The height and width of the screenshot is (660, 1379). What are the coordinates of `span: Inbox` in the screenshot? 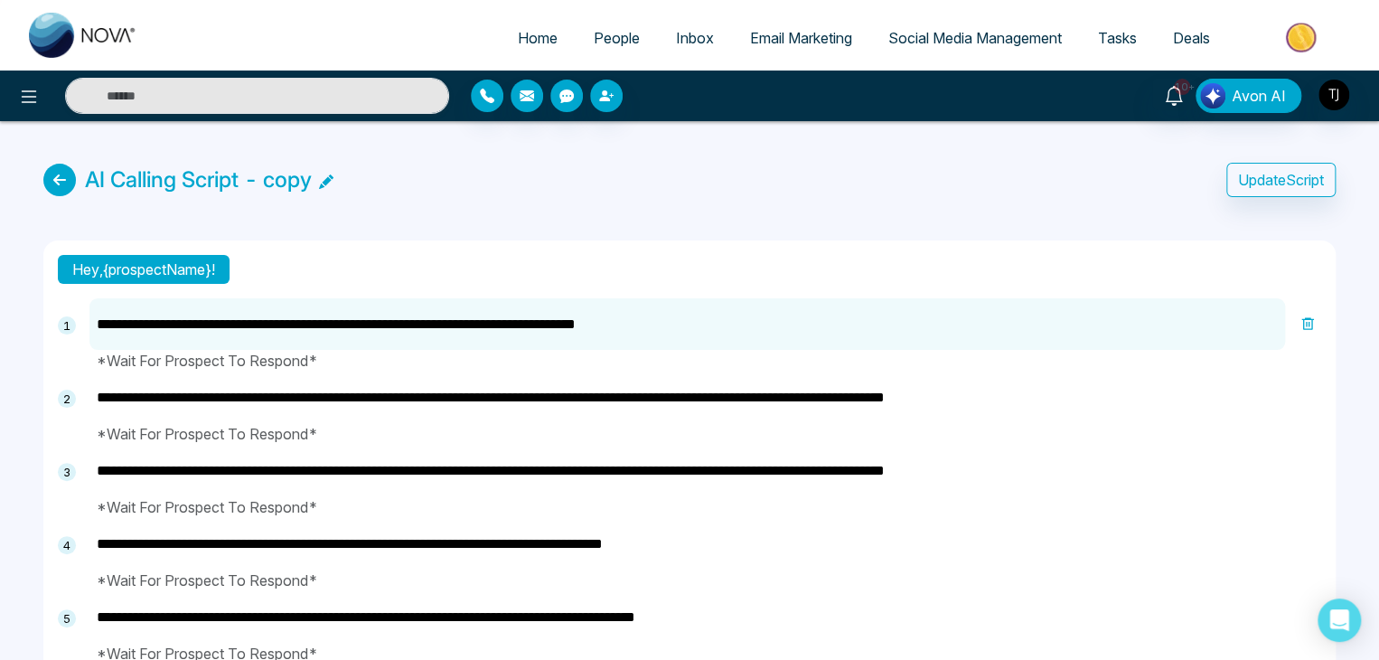 It's located at (695, 38).